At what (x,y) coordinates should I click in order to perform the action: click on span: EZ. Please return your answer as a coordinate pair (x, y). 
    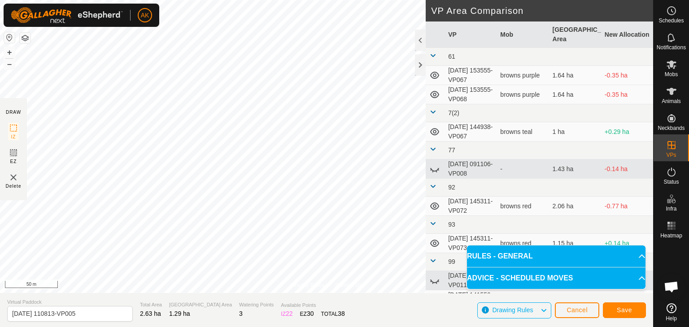
    Looking at the image, I should click on (13, 161).